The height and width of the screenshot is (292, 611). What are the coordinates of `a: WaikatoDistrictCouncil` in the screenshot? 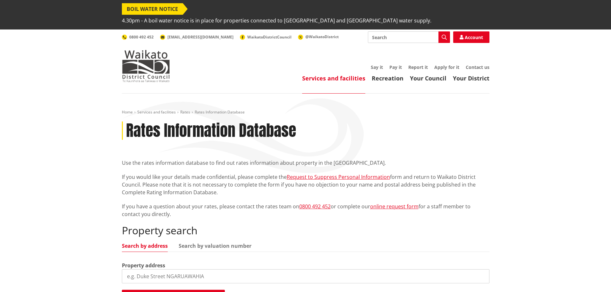 It's located at (266, 37).